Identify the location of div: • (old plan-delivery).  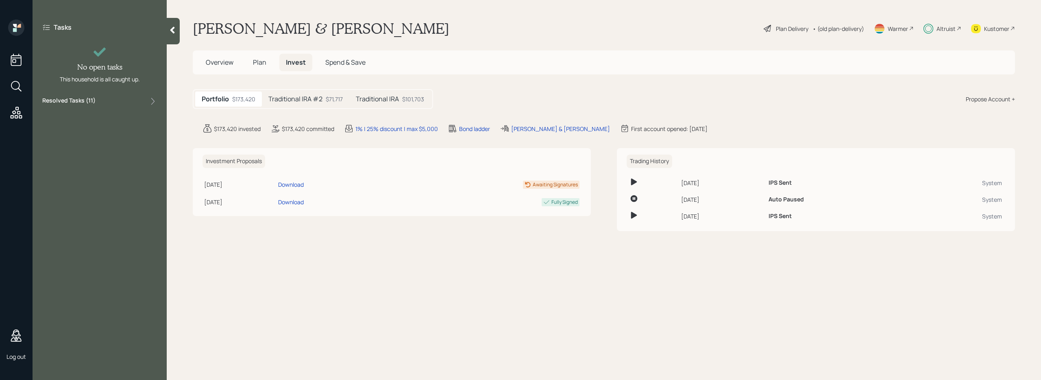
(838, 28).